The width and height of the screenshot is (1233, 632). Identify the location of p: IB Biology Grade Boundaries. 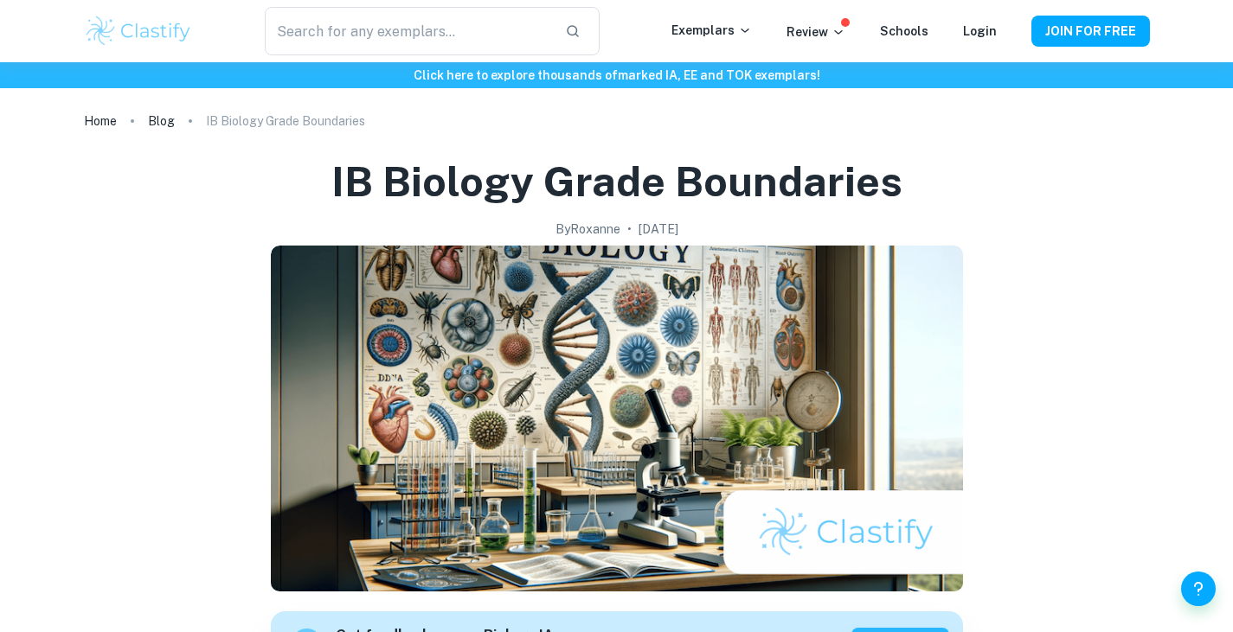
(285, 121).